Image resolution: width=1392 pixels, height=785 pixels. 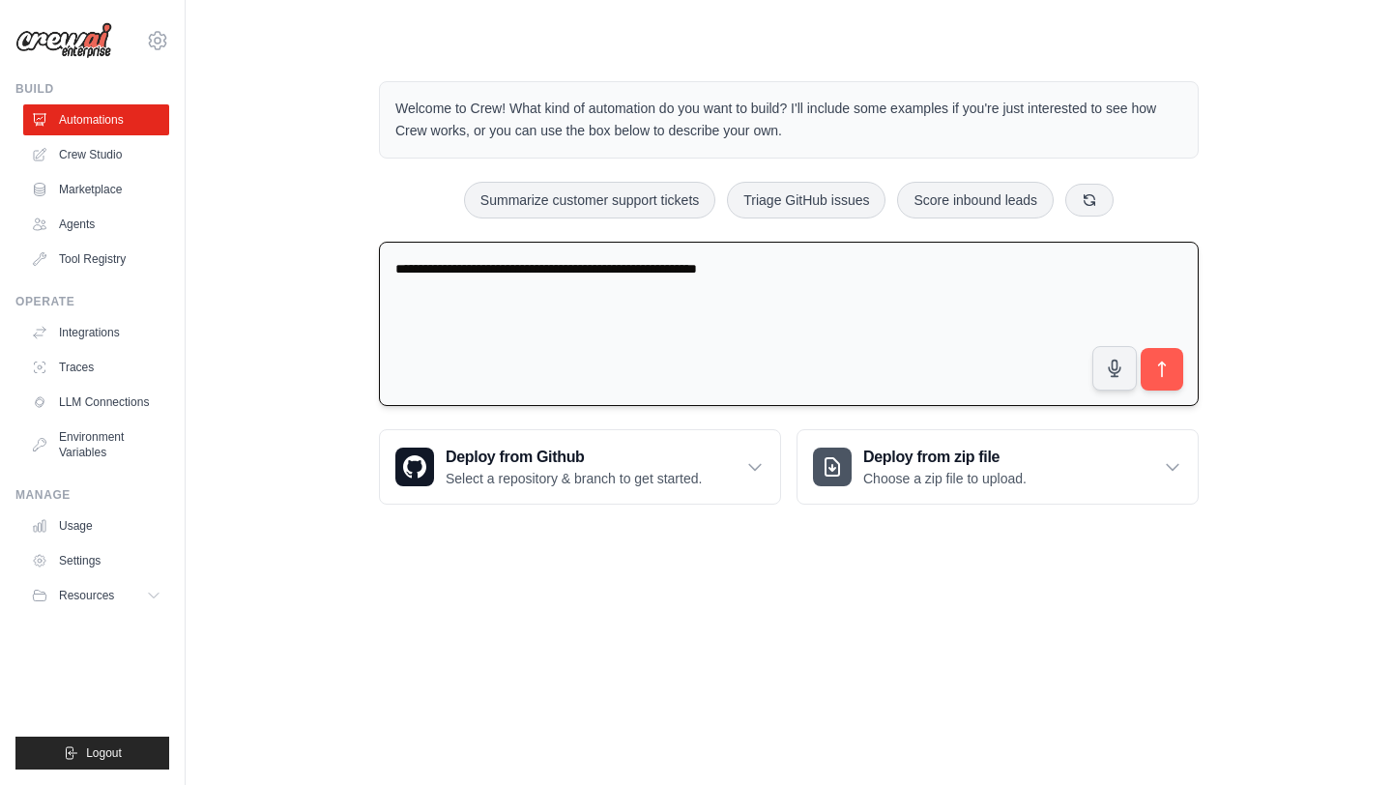 What do you see at coordinates (789, 120) in the screenshot?
I see `p: Welcome to Crew! What kind of automation do you want to build? I'll include some examples if you'...` at bounding box center [789, 120].